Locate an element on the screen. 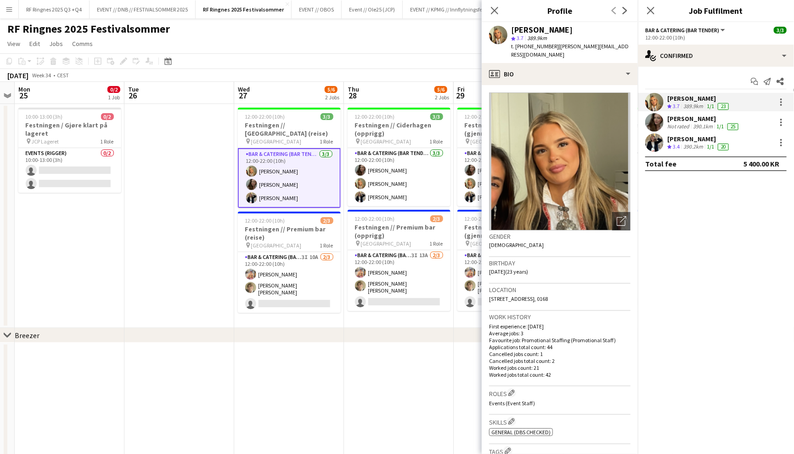 The height and width of the screenshot is (454, 794). span: Mon is located at coordinates (24, 89).